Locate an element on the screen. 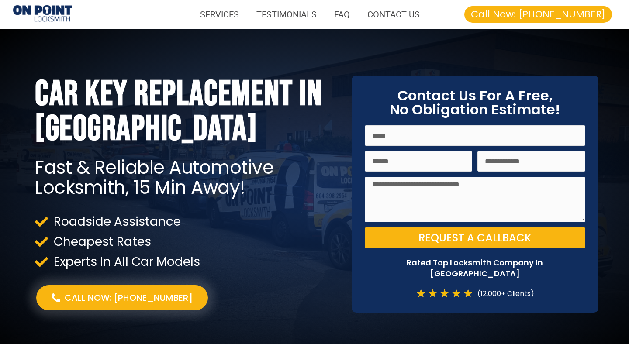 This screenshot has width=629, height=344. div: 5/5 is located at coordinates (444, 293).